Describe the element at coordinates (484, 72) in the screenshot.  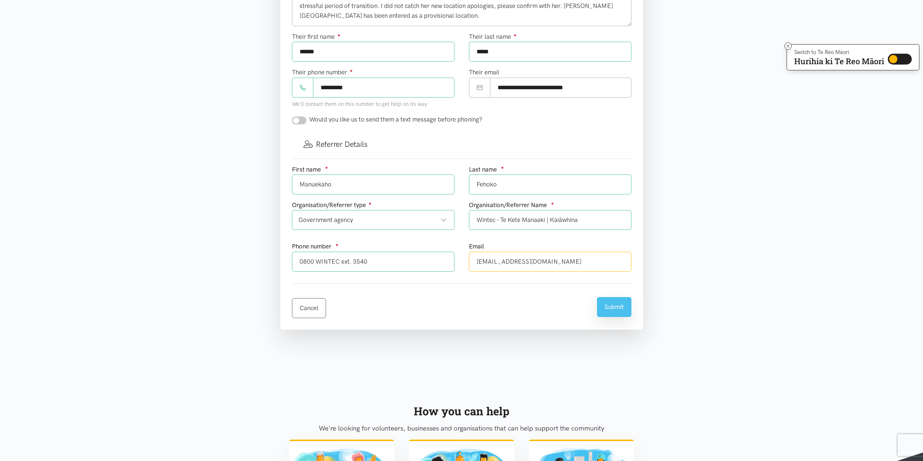
I see `label: Their email` at that location.